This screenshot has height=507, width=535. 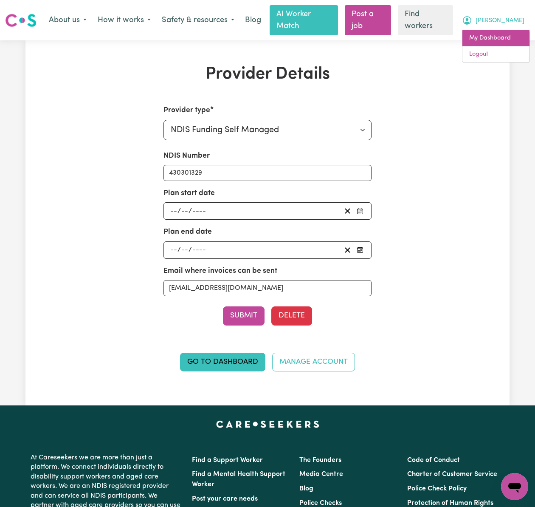 What do you see at coordinates (21, 20) in the screenshot?
I see `img: Careseekers logo` at bounding box center [21, 20].